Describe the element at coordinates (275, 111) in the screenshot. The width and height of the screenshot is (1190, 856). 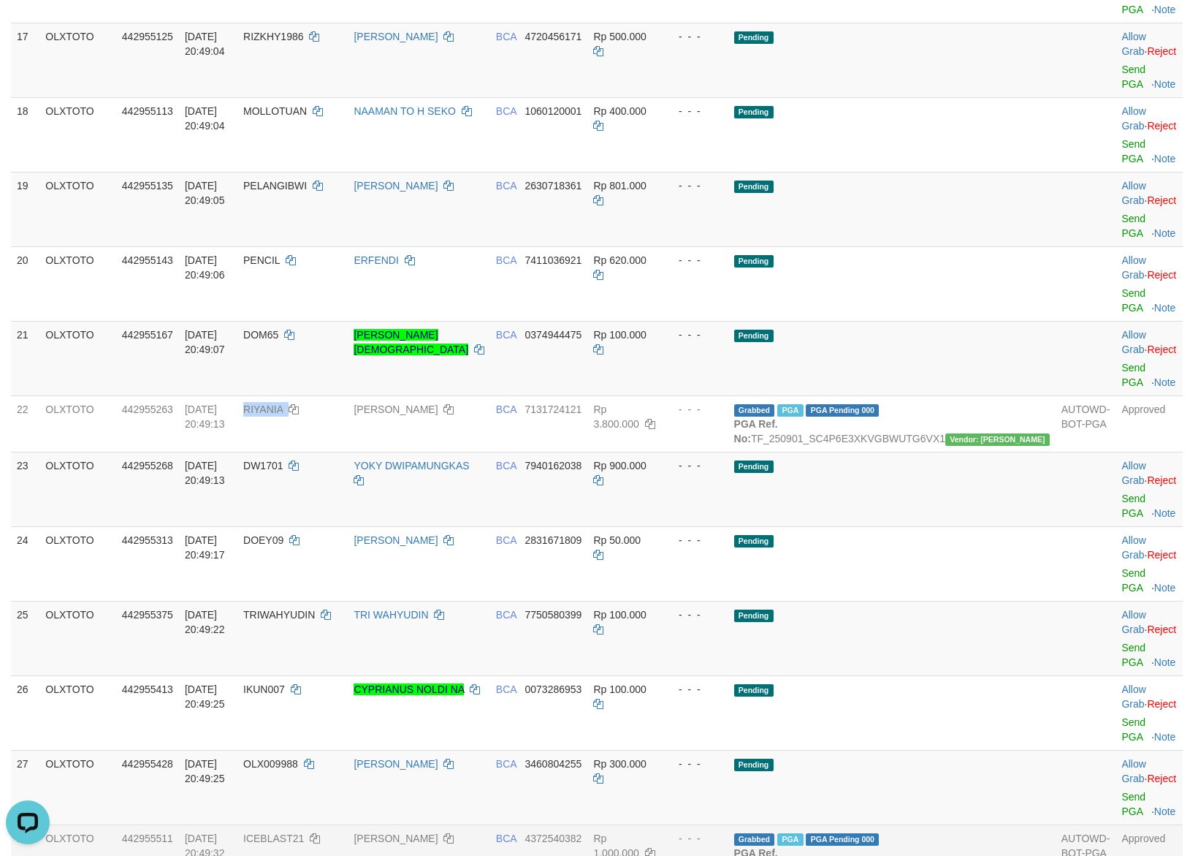
I see `span: MOLLOTUAN` at that location.